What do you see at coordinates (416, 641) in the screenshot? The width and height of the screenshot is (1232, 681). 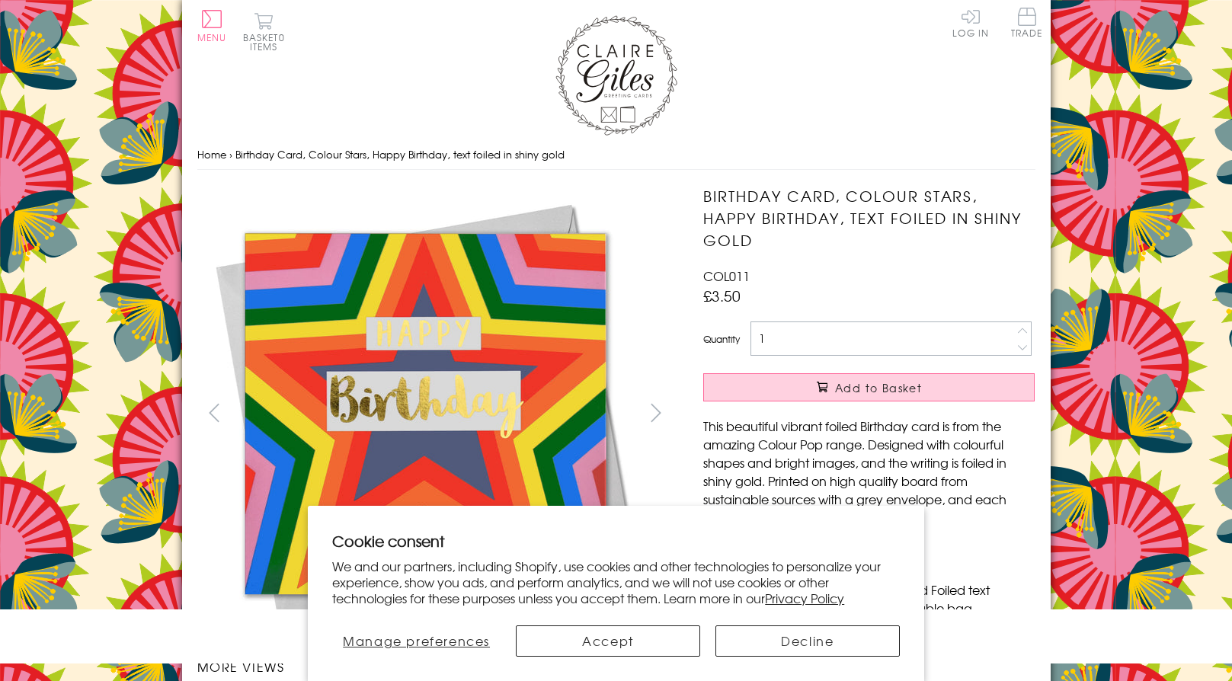 I see `button: Manage preferences` at bounding box center [416, 641].